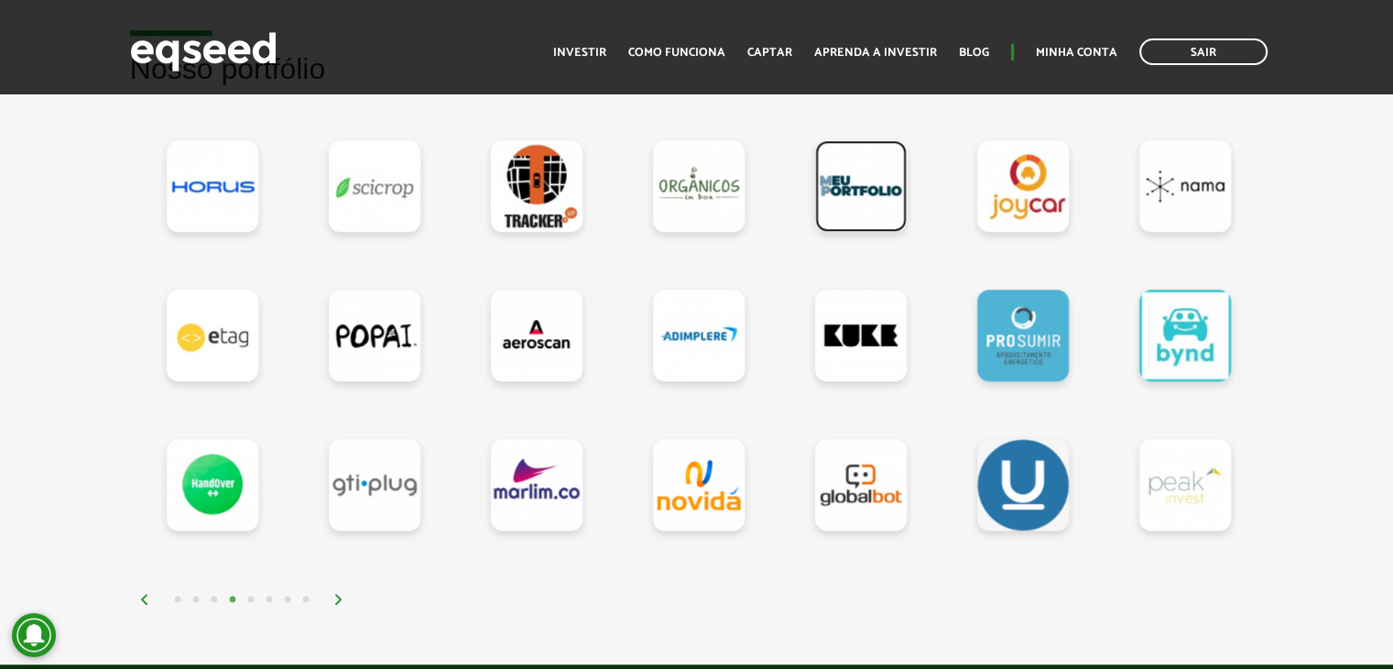 This screenshot has height=669, width=1393. I want to click on a: SciCrop, so click(375, 186).